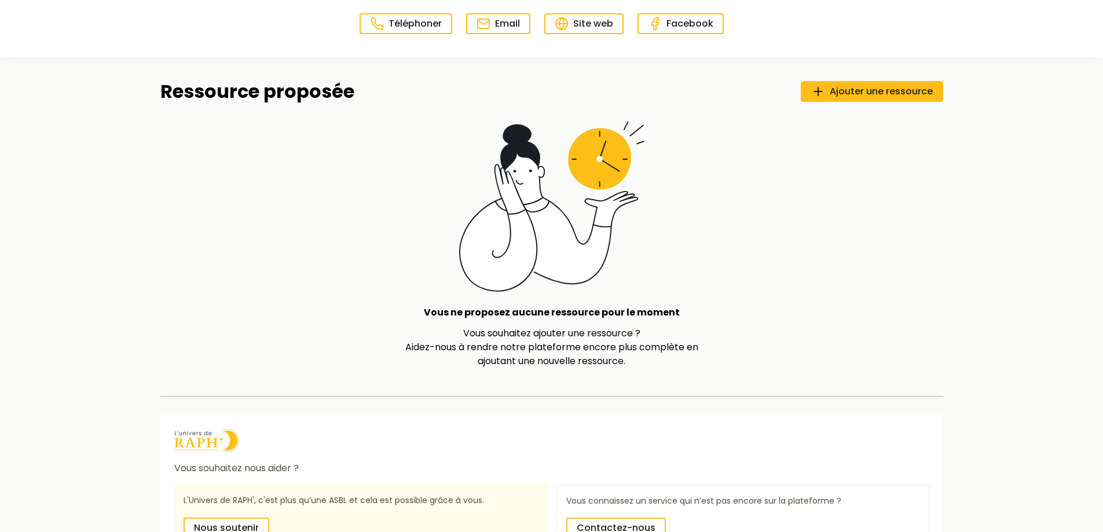 The width and height of the screenshot is (1103, 532). I want to click on a: Ajouter une ressource, so click(872, 91).